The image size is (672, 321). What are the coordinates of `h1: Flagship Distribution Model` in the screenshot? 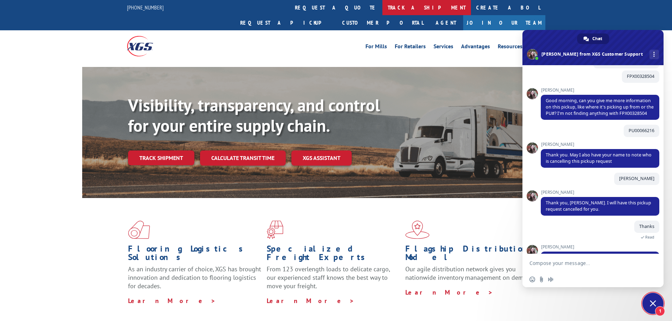 It's located at (472, 255).